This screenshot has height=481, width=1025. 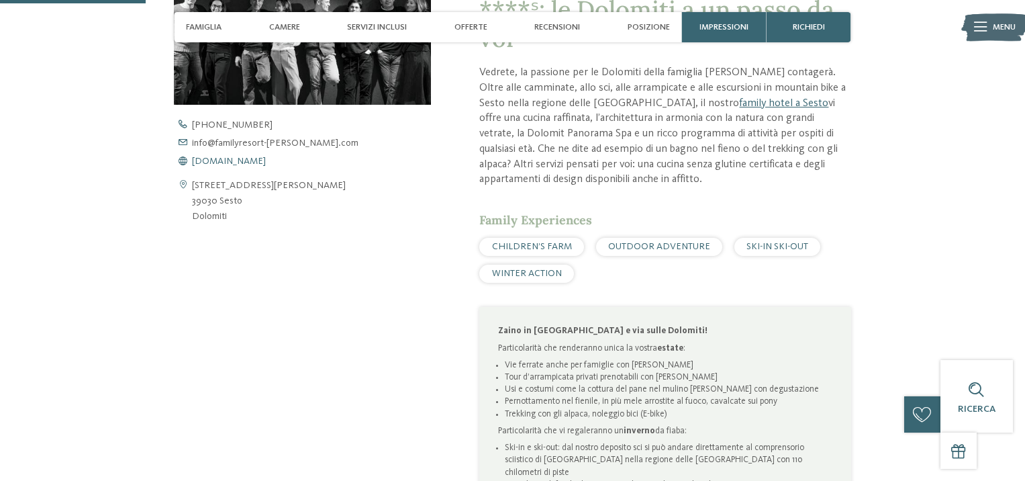 I want to click on span: Ricerca, so click(x=977, y=409).